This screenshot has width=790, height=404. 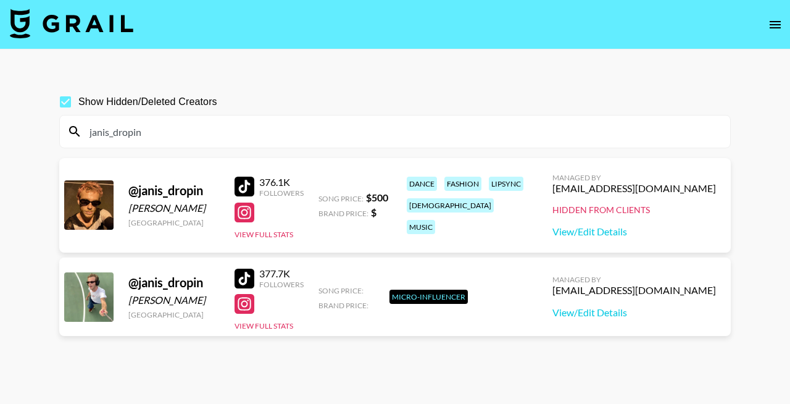 I want to click on span: Show Hidden/Deleted Creators, so click(x=148, y=102).